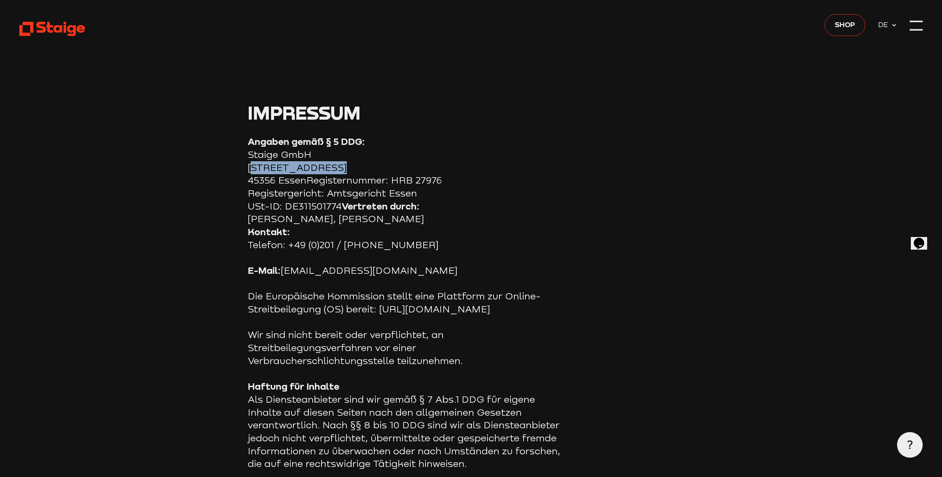  Describe the element at coordinates (884, 25) in the screenshot. I see `span: DE` at that location.